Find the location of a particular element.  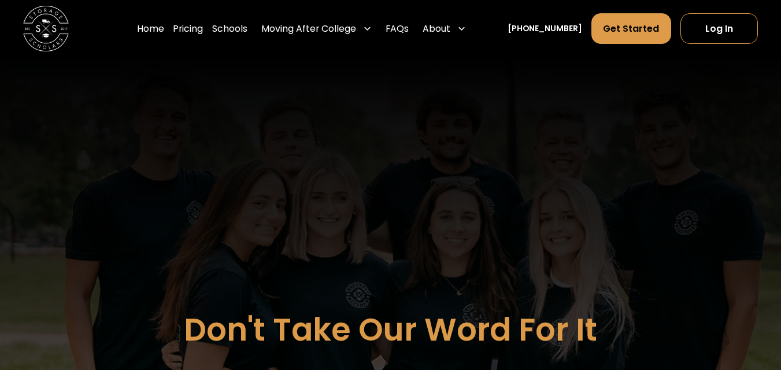

a: home is located at coordinates (46, 28).